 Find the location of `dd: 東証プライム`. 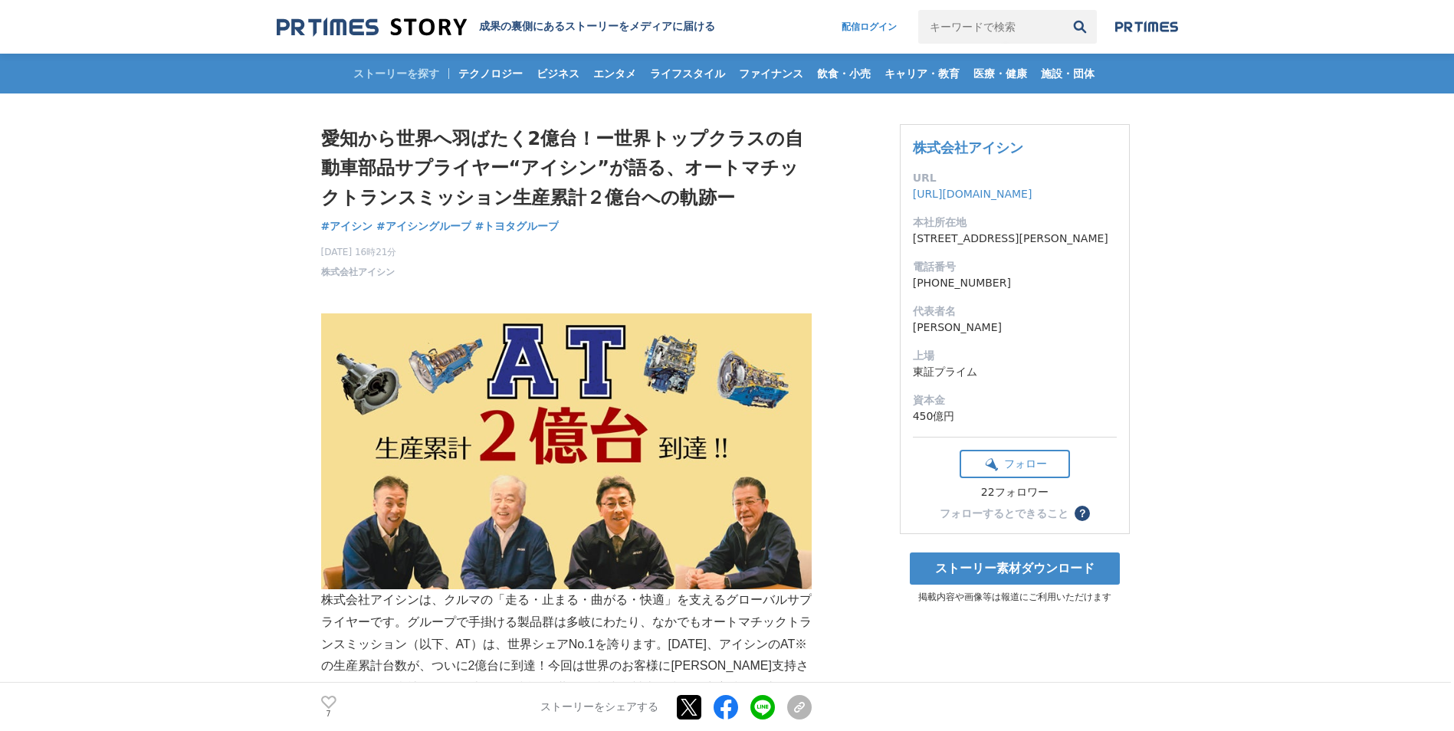

dd: 東証プライム is located at coordinates (1015, 372).